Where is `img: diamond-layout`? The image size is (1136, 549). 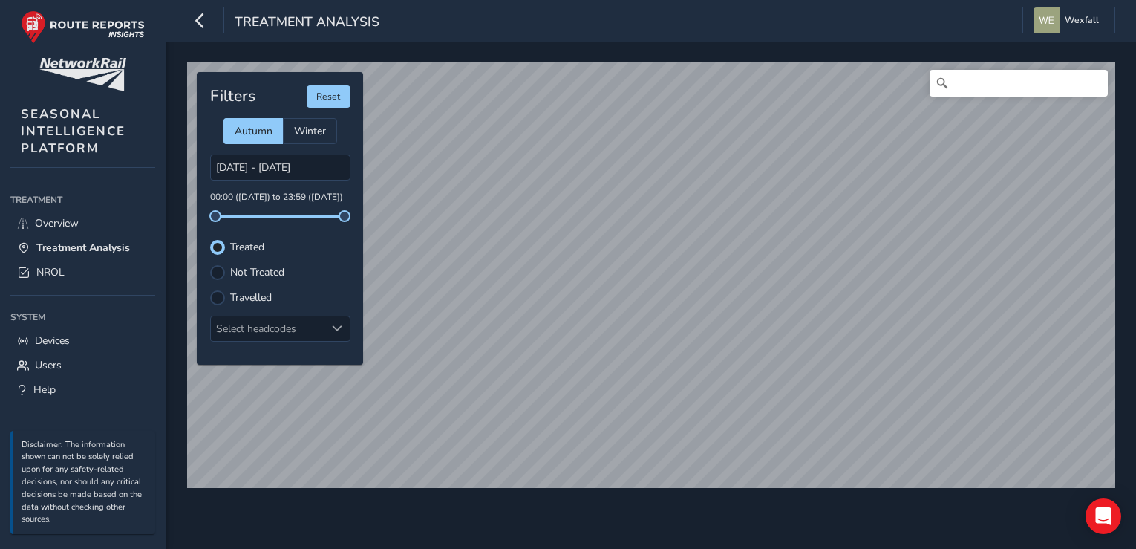
img: diamond-layout is located at coordinates (1047, 20).